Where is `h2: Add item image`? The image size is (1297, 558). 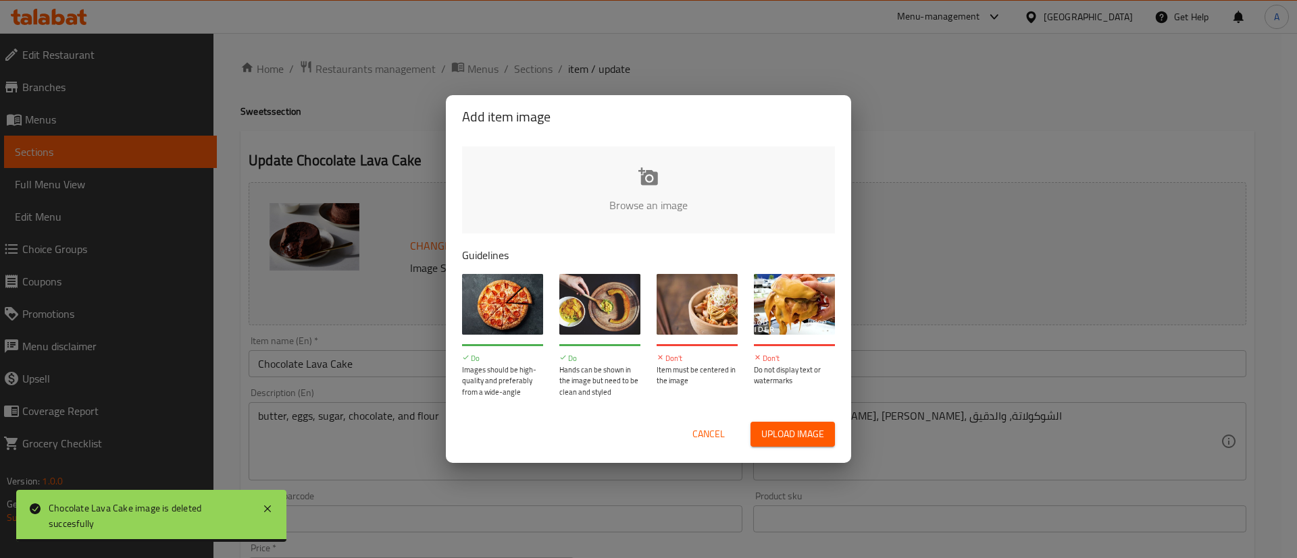 h2: Add item image is located at coordinates (648, 117).